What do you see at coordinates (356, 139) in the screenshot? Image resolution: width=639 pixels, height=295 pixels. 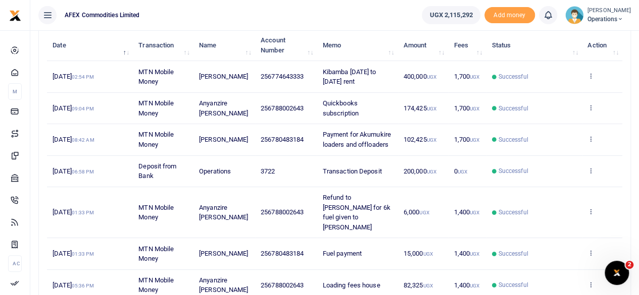 I see `span: Payment for Akumukire loaders and offloaders` at bounding box center [356, 139].